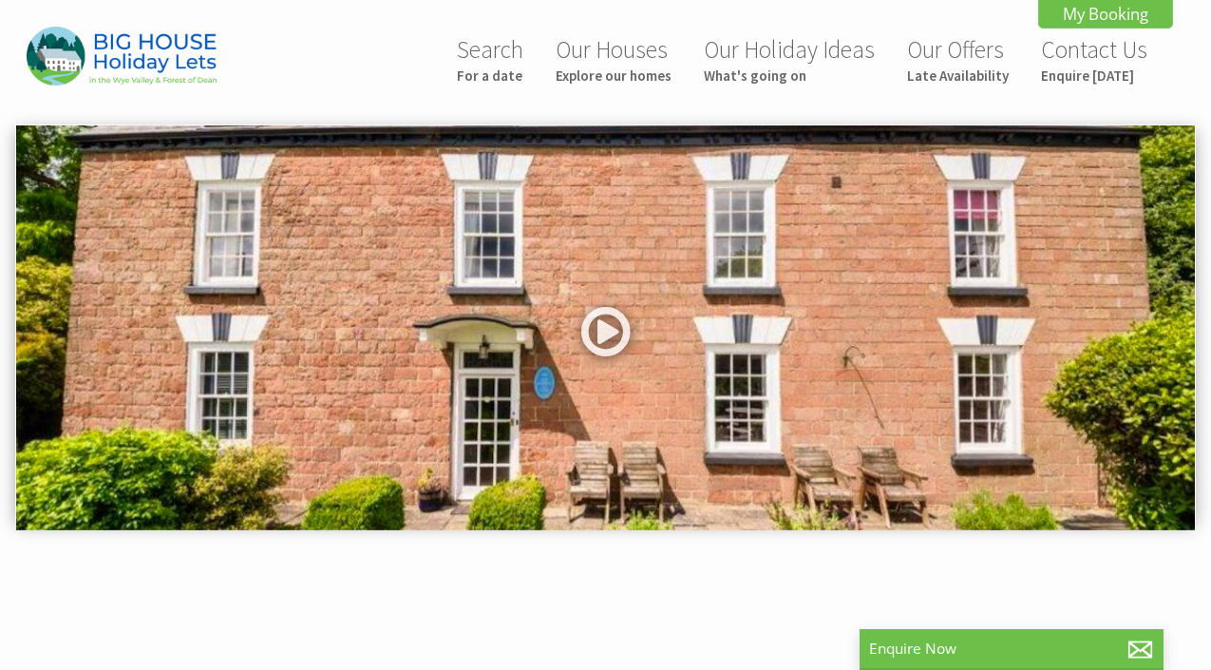 The width and height of the screenshot is (1211, 670). I want to click on p: Enquire Now, so click(1012, 648).